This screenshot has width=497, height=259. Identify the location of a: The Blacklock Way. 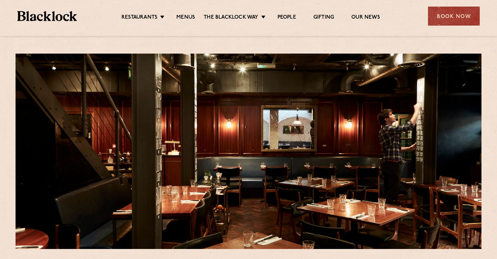
(231, 18).